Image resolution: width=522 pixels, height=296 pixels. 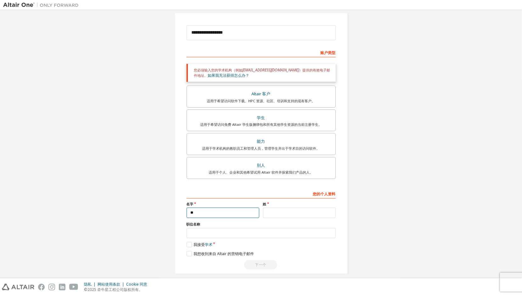 What do you see at coordinates (261, 125) in the screenshot?
I see `div: 适用于希望访问免费 Altair 学生版捆绑包和所有其他学生资源的当前注册学生。` at bounding box center [261, 125].